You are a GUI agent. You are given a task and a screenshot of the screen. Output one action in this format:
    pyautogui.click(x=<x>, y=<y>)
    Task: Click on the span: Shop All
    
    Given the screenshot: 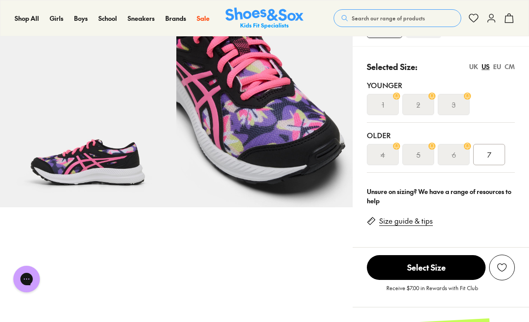 What is the action you would take?
    pyautogui.click(x=27, y=18)
    